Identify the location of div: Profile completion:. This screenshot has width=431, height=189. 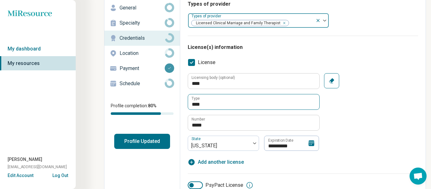
(142, 108).